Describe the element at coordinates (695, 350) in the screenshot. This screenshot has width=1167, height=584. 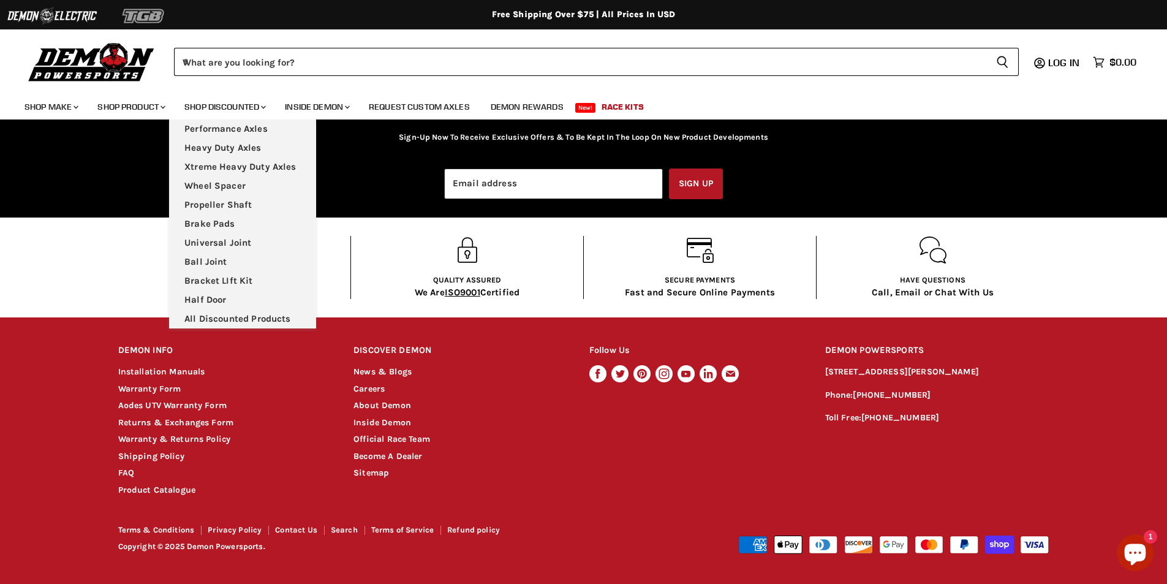
I see `h2: Follow Us` at that location.